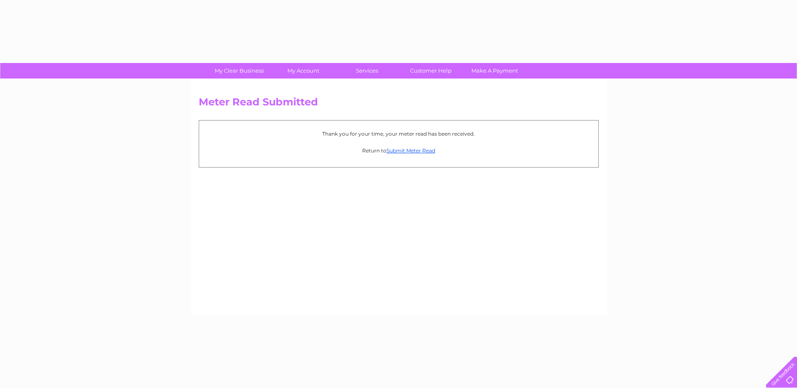 This screenshot has height=388, width=797. I want to click on a: My Clear Business, so click(239, 71).